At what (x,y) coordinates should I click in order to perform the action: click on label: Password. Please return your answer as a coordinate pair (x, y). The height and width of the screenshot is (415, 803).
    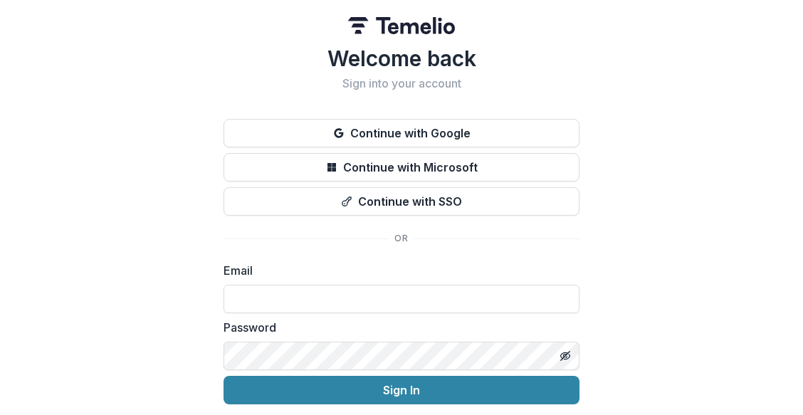
    Looking at the image, I should click on (397, 327).